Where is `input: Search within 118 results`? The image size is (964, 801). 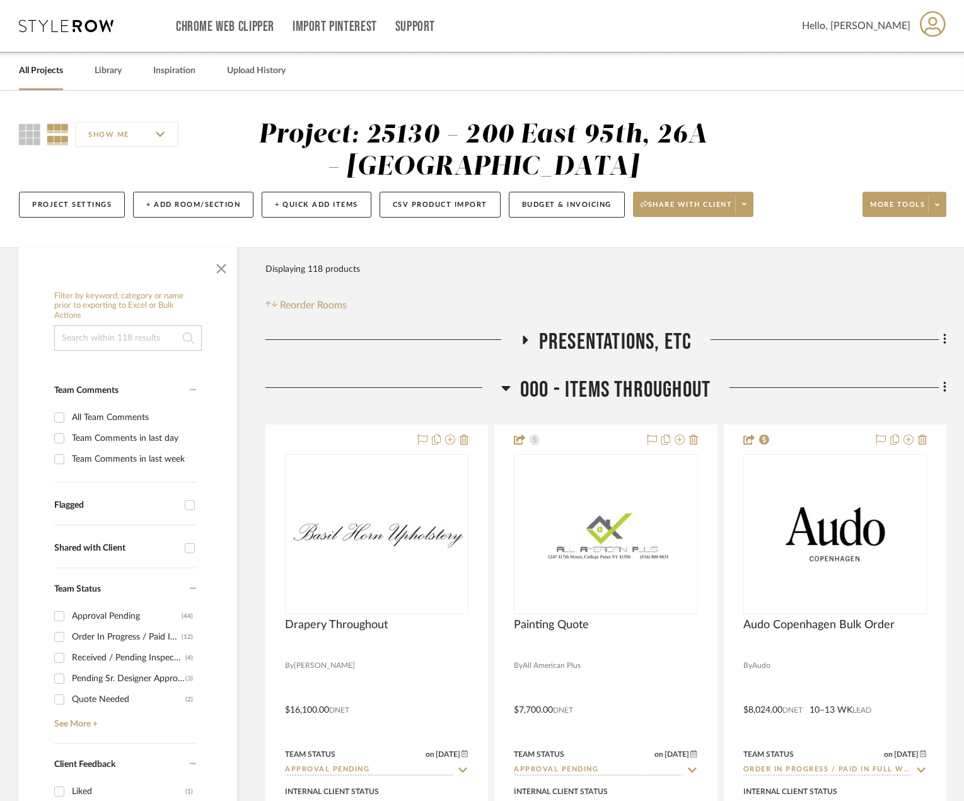
input: Search within 118 results is located at coordinates (128, 338).